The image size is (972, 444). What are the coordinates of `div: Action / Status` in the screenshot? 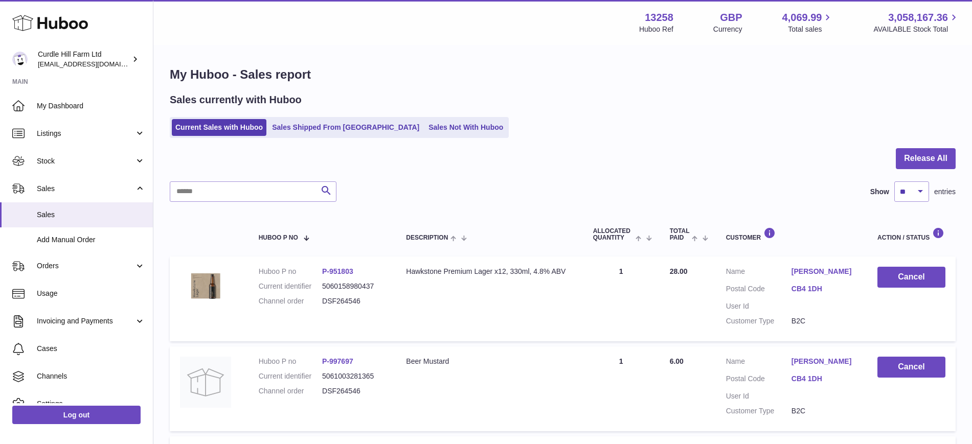 It's located at (911, 234).